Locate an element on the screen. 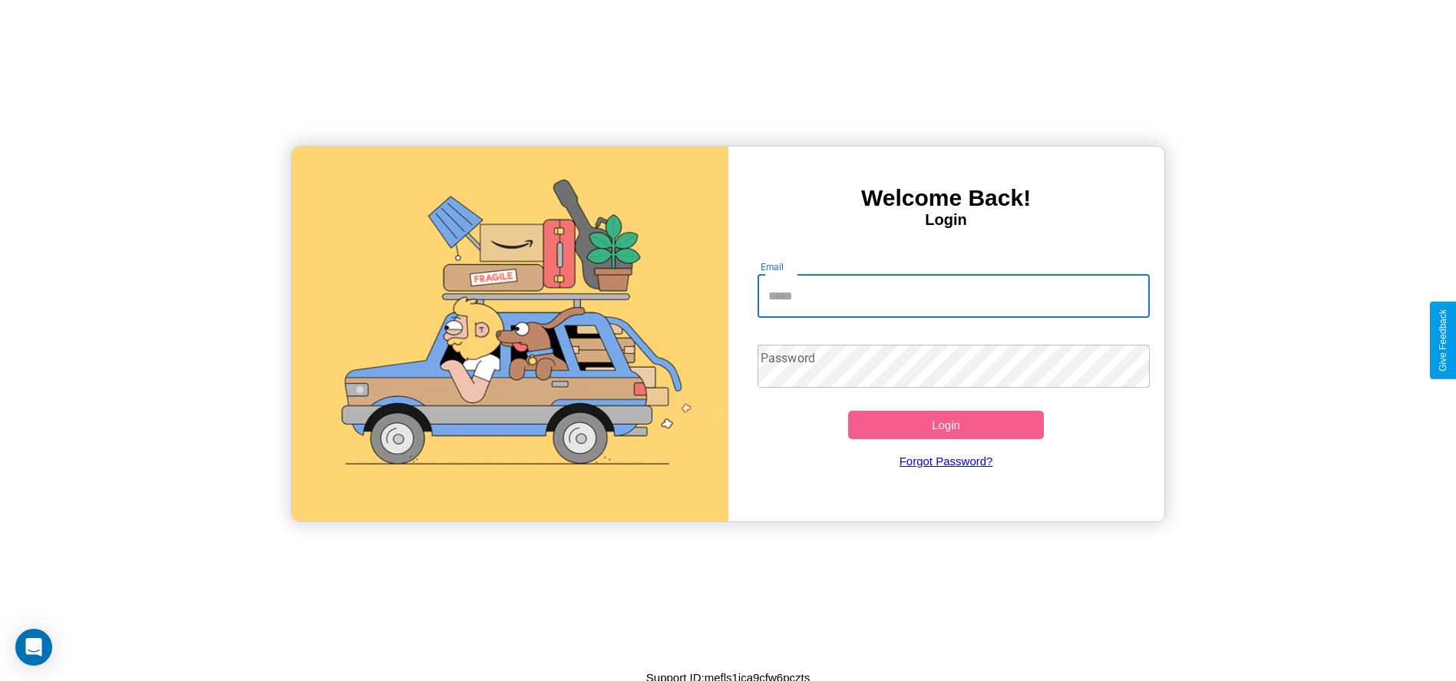 The width and height of the screenshot is (1456, 681). img: gif is located at coordinates (510, 334).